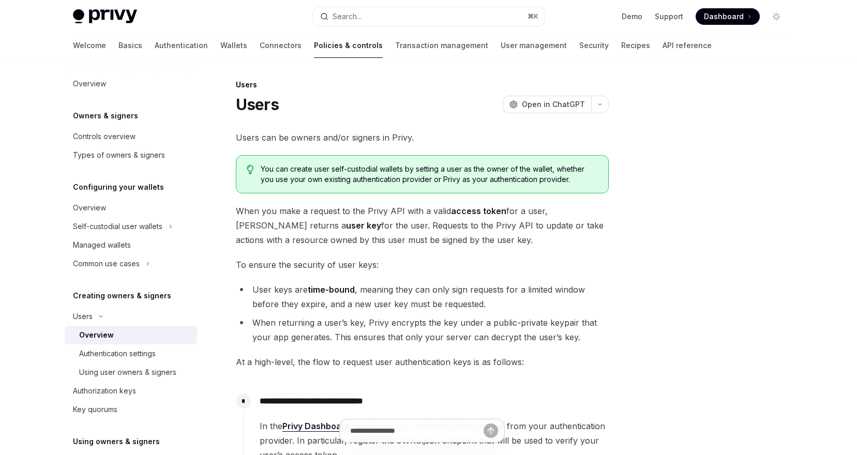  I want to click on h5: Configuring your wallets, so click(118, 187).